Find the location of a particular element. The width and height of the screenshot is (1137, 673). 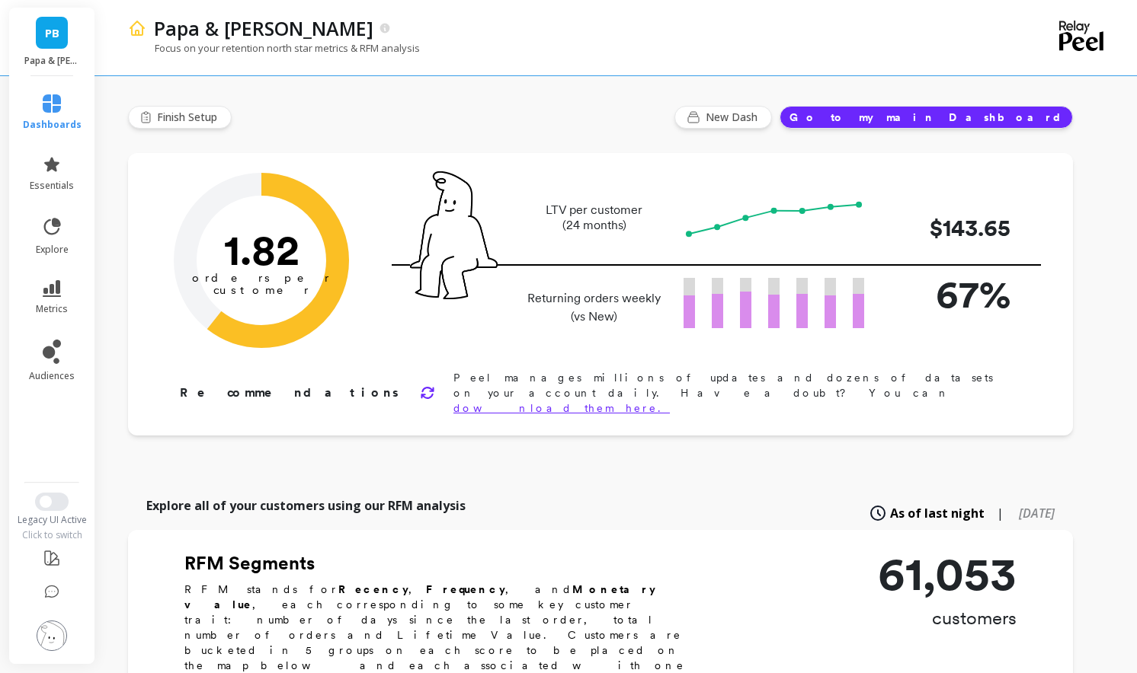

text: 1.82 is located at coordinates (261, 250).